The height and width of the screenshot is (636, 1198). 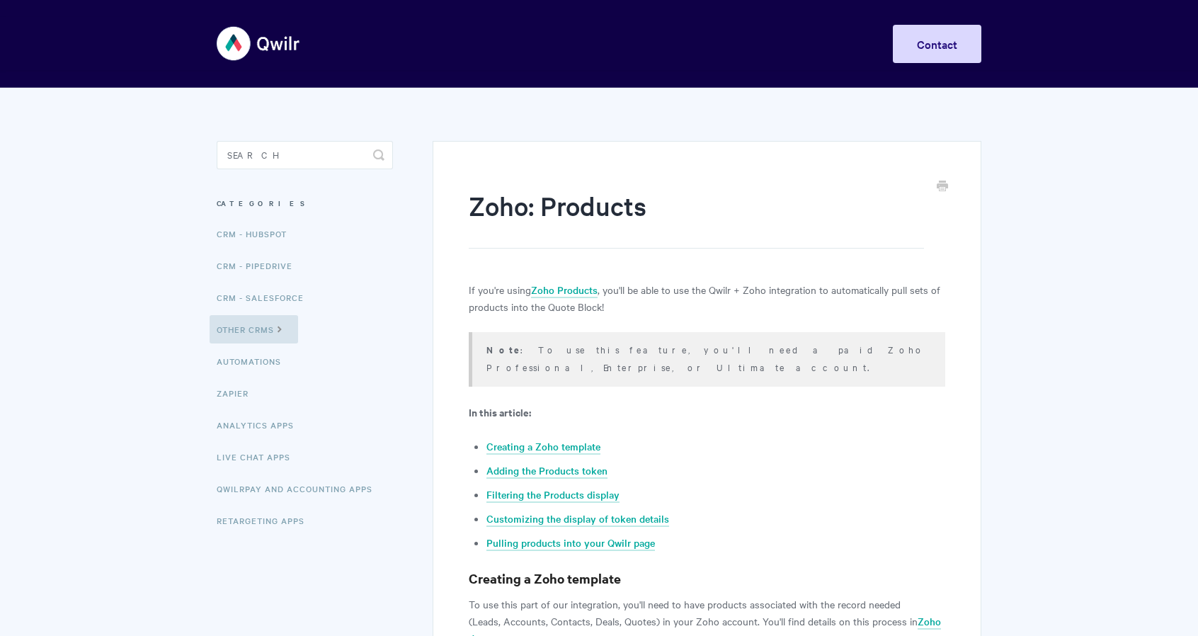 I want to click on a: Automations, so click(x=254, y=361).